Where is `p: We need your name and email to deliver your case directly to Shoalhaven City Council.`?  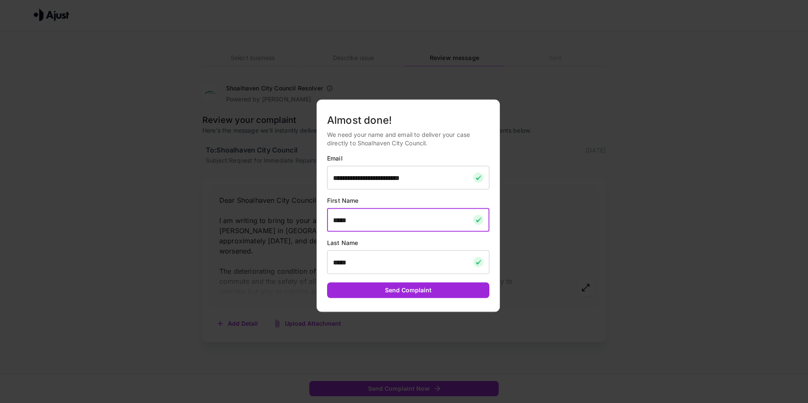 p: We need your name and email to deliver your case directly to Shoalhaven City Council. is located at coordinates (408, 139).